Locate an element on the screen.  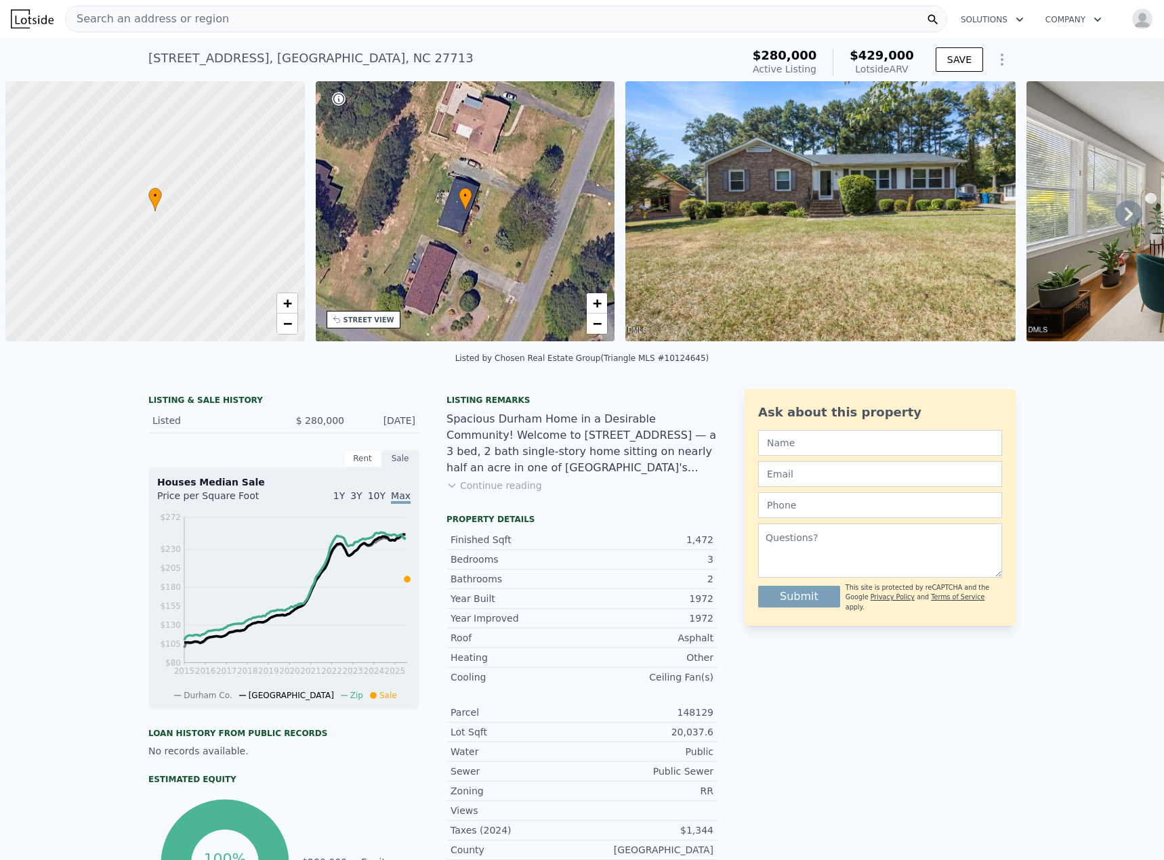
div: Water is located at coordinates (516, 752).